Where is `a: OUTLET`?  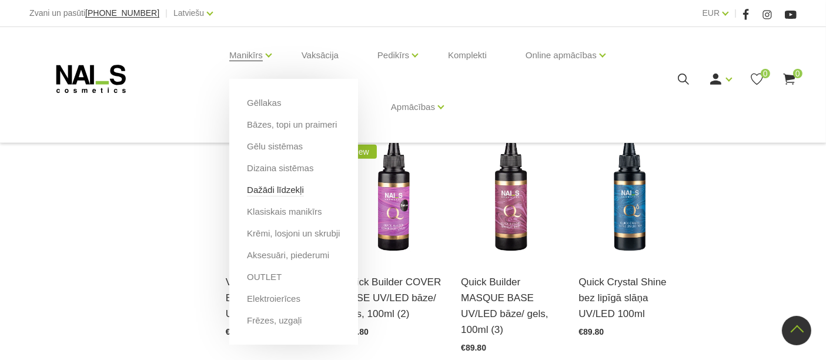
a: OUTLET is located at coordinates (264, 277).